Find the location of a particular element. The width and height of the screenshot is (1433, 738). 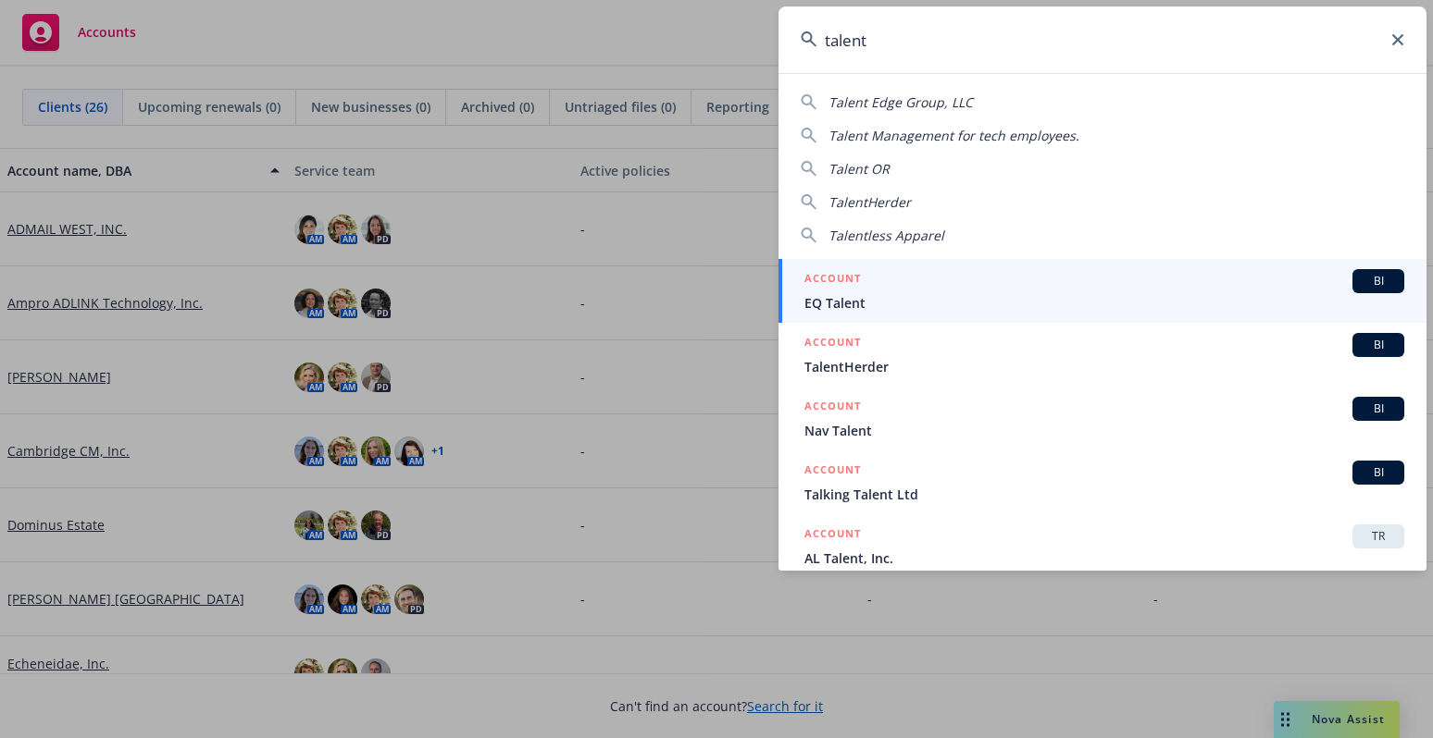

span: Talking Talent Ltd is located at coordinates (1104, 494).